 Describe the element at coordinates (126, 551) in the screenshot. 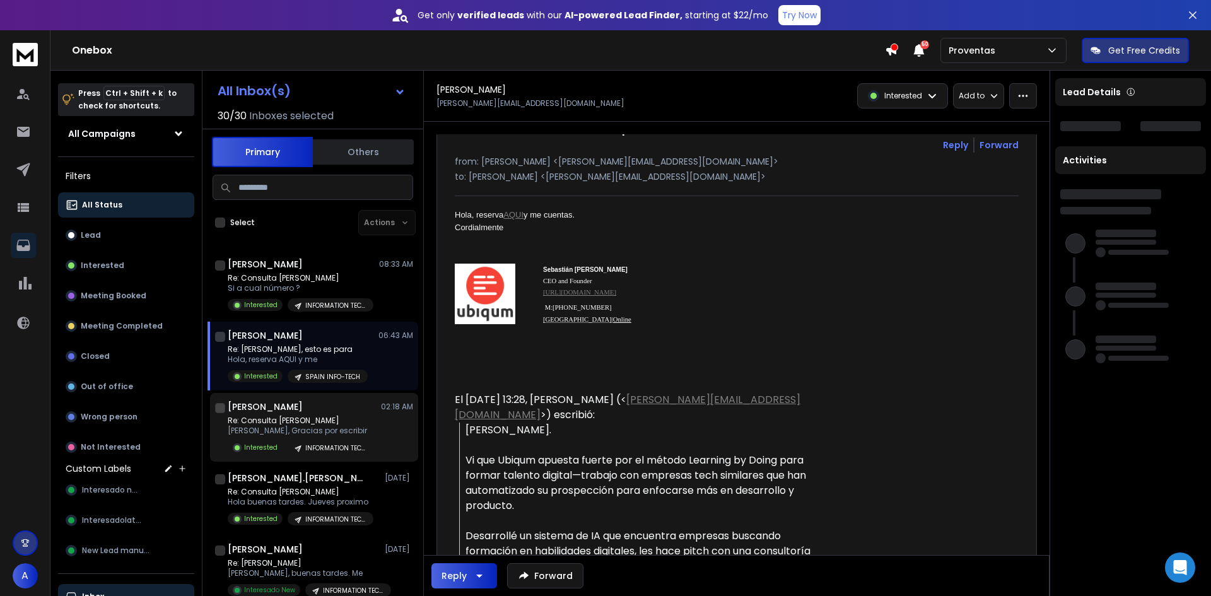

I see `button: New Lead manual` at that location.